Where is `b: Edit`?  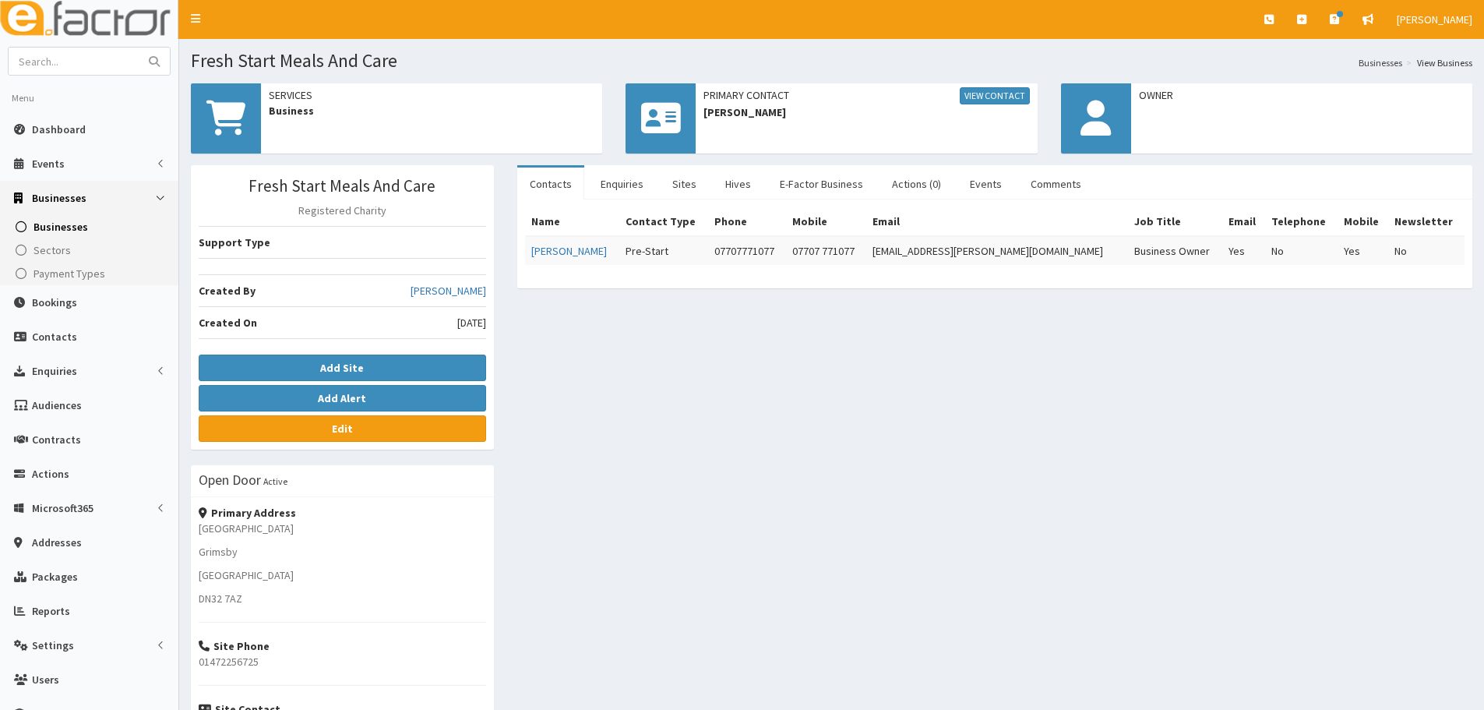
b: Edit is located at coordinates (342, 428).